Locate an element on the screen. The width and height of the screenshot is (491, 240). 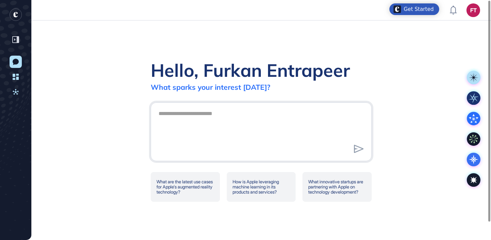
button: FT is located at coordinates (474, 10).